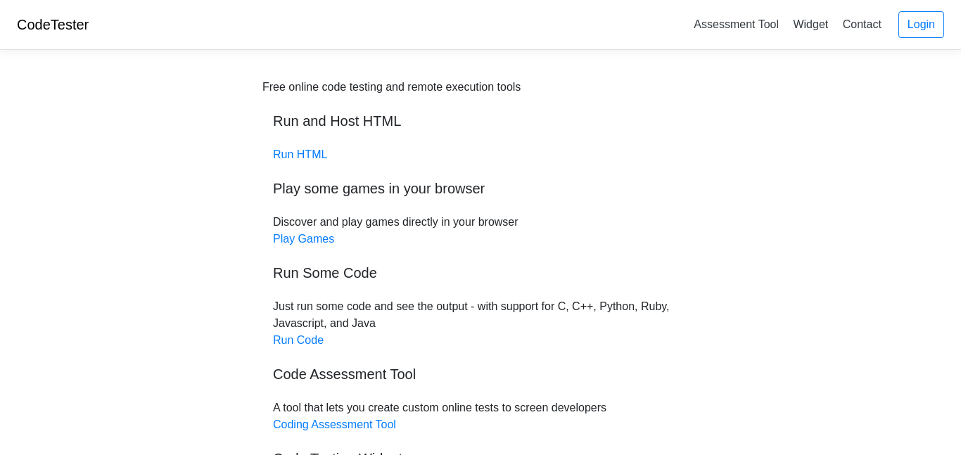 Image resolution: width=961 pixels, height=455 pixels. I want to click on h5: Code Assessment Tool, so click(481, 374).